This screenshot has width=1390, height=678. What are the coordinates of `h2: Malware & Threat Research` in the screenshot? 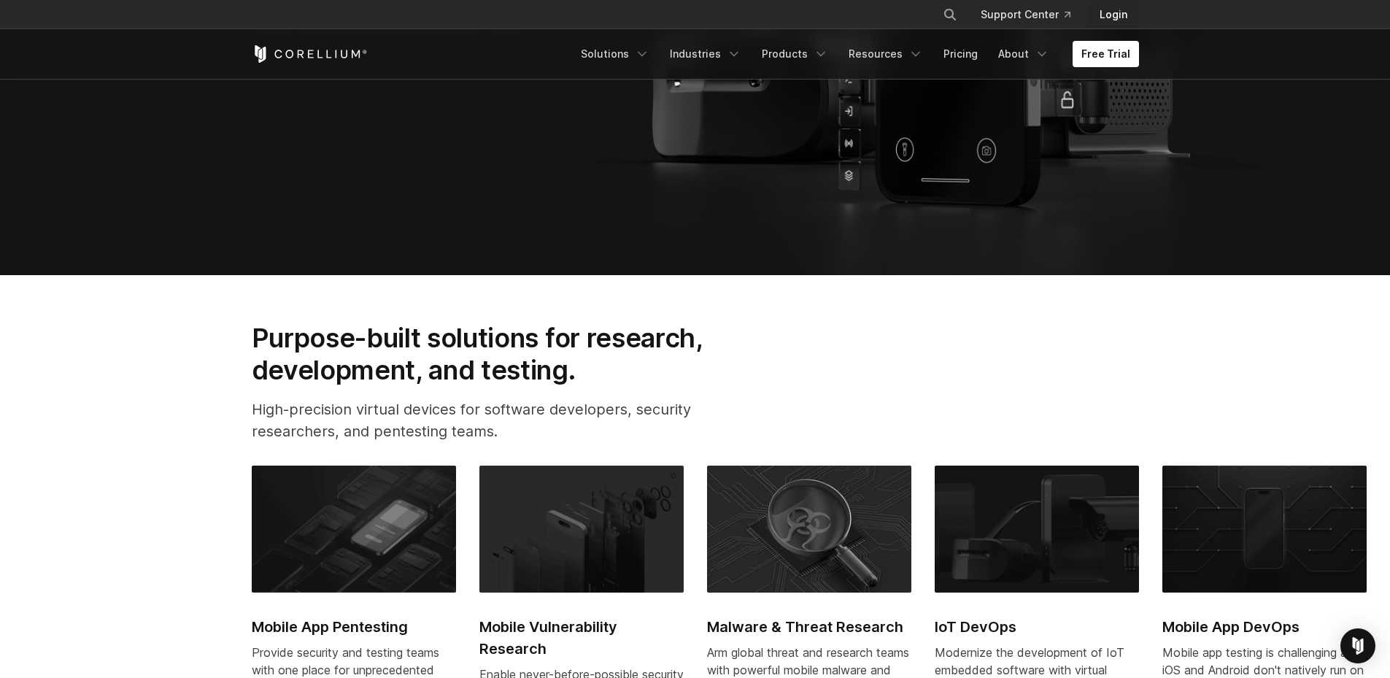 It's located at (809, 627).